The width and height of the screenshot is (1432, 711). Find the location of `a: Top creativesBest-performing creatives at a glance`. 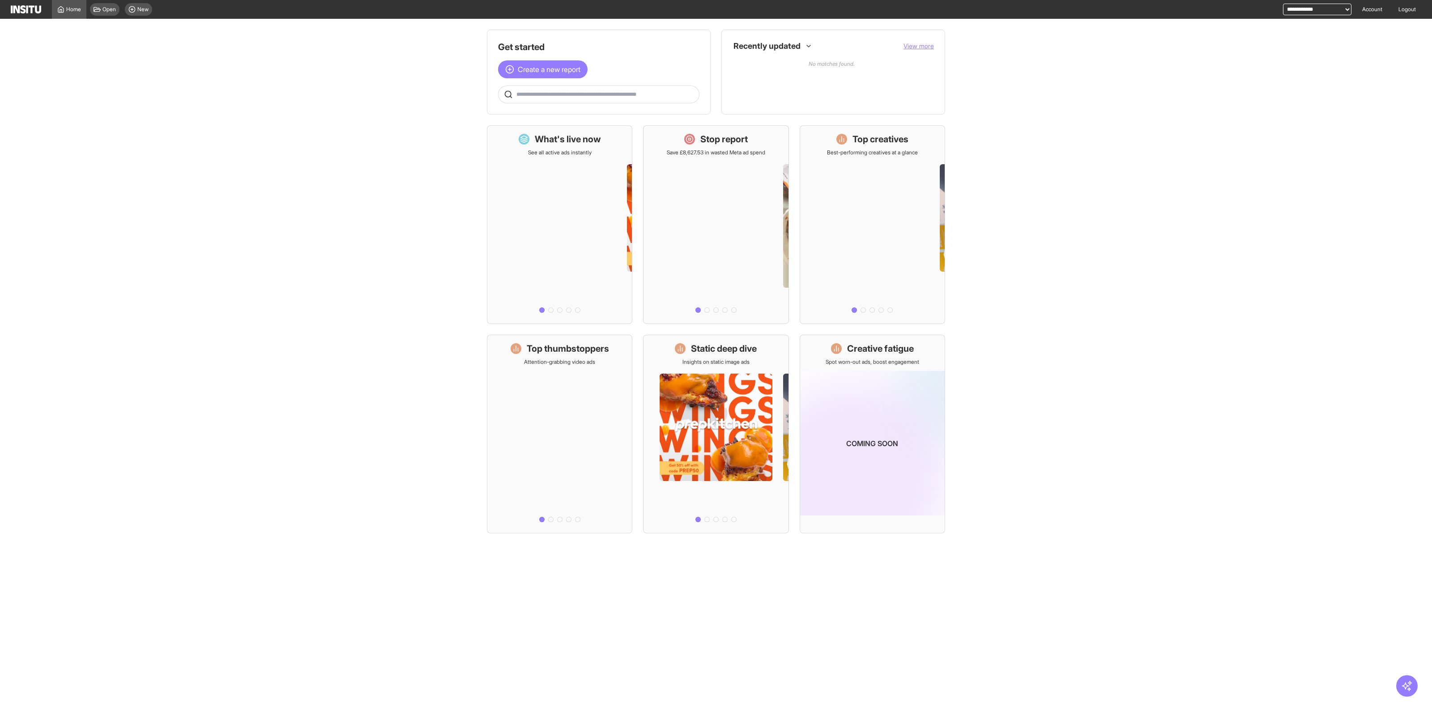

a: Top creativesBest-performing creatives at a glance is located at coordinates (872, 225).